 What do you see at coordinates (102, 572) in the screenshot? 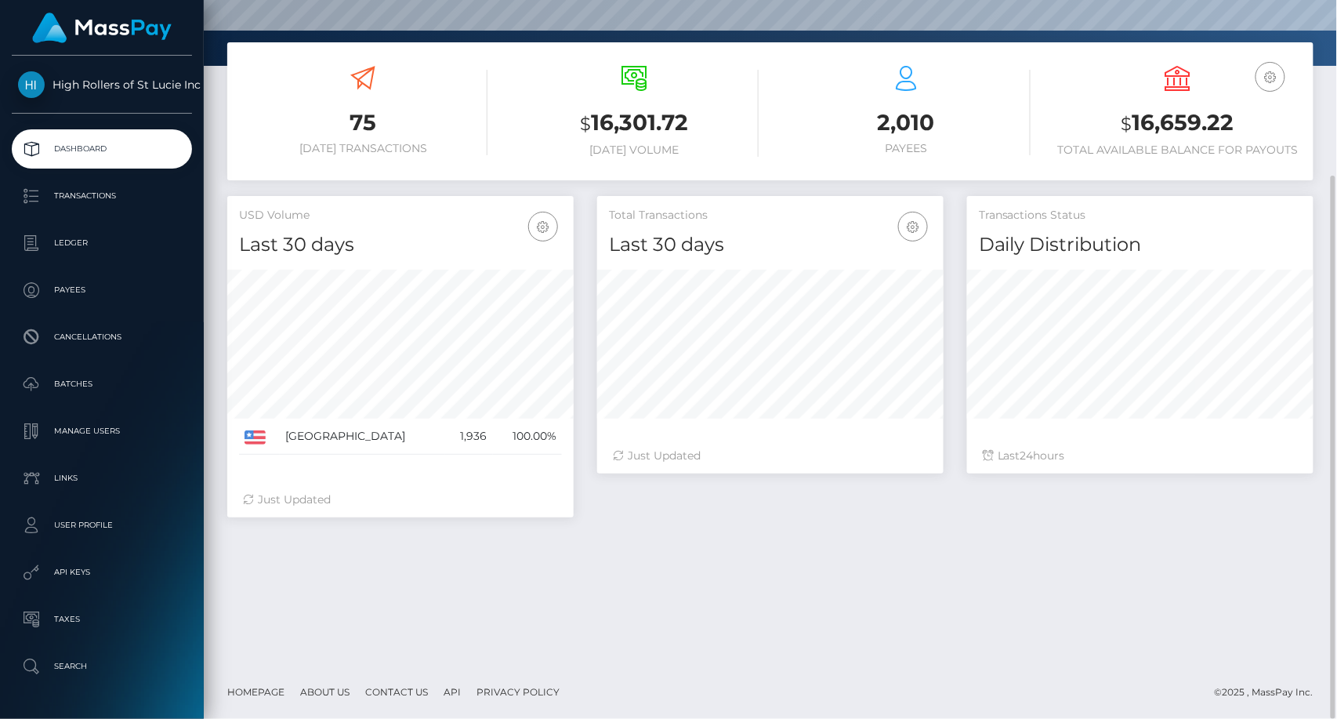
I see `p: API Keys` at bounding box center [102, 572].